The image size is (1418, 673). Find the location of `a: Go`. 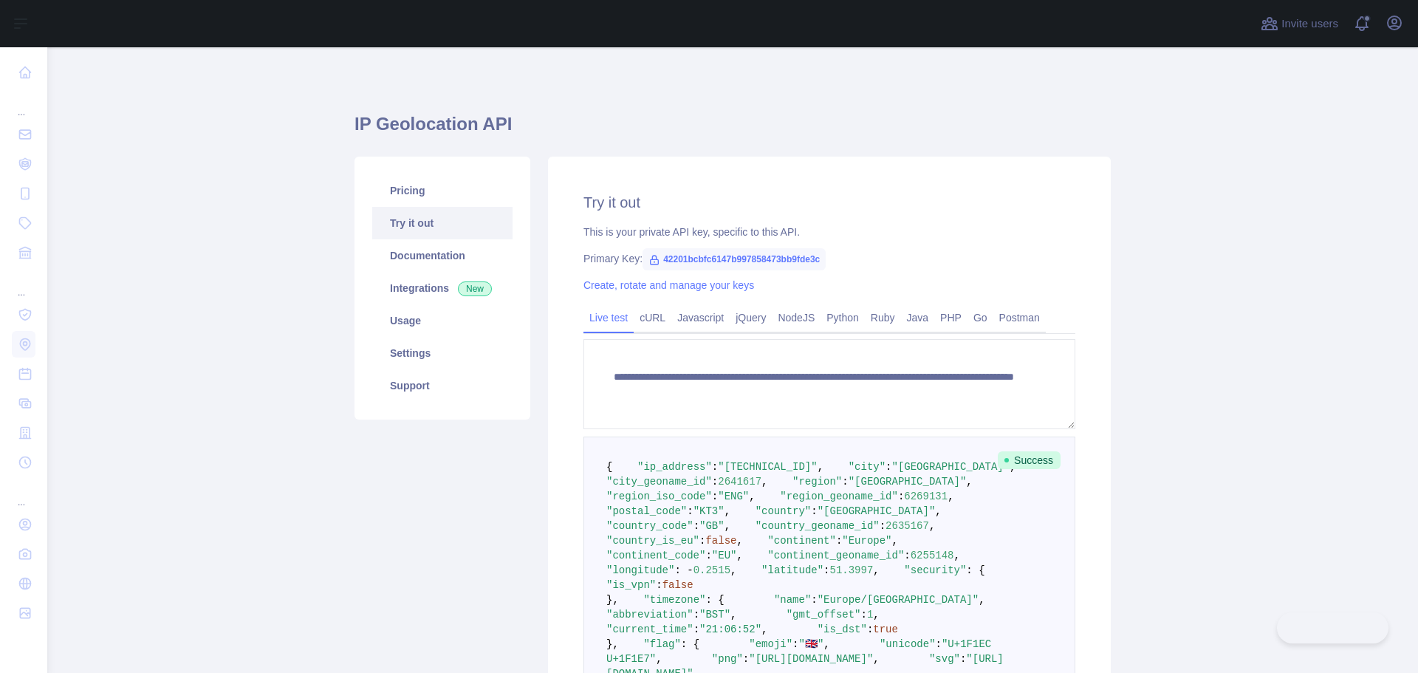

a: Go is located at coordinates (980, 318).